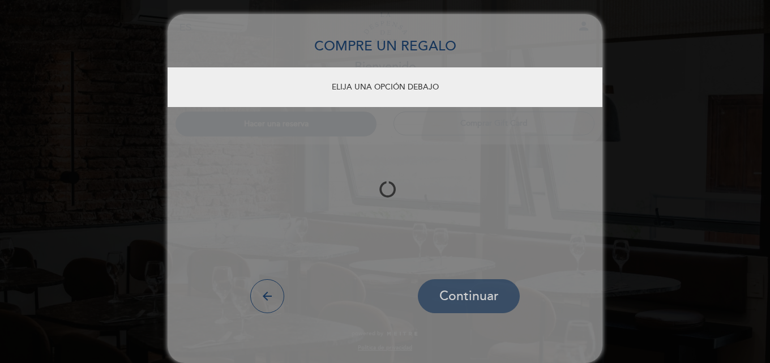  Describe the element at coordinates (267, 296) in the screenshot. I see `i: arrow_back` at that location.